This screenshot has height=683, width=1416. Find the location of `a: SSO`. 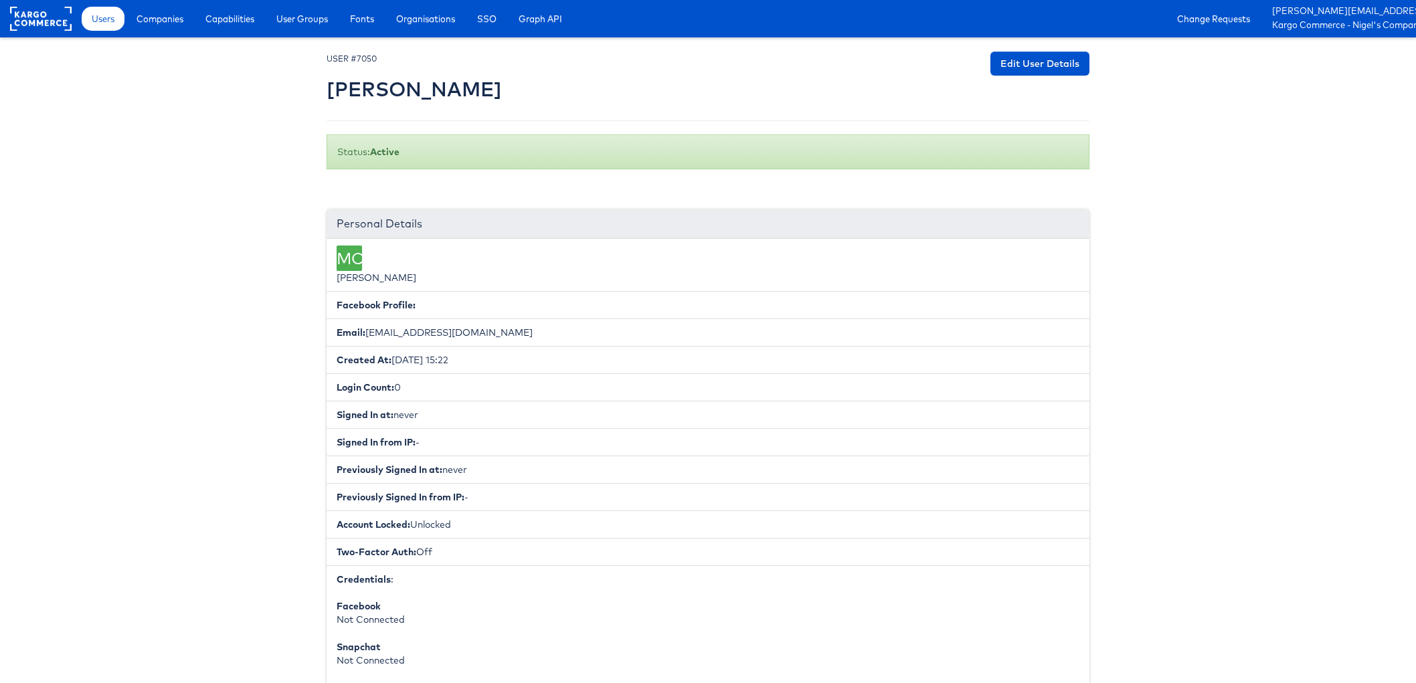

a: SSO is located at coordinates (486, 19).